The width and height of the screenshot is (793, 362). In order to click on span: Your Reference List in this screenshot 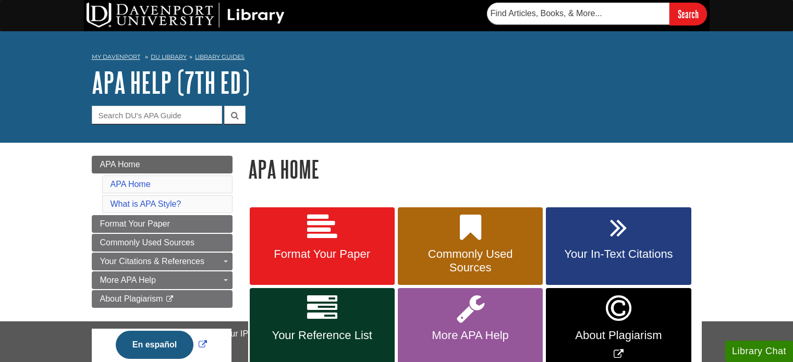, I will do `click(322, 336)`.